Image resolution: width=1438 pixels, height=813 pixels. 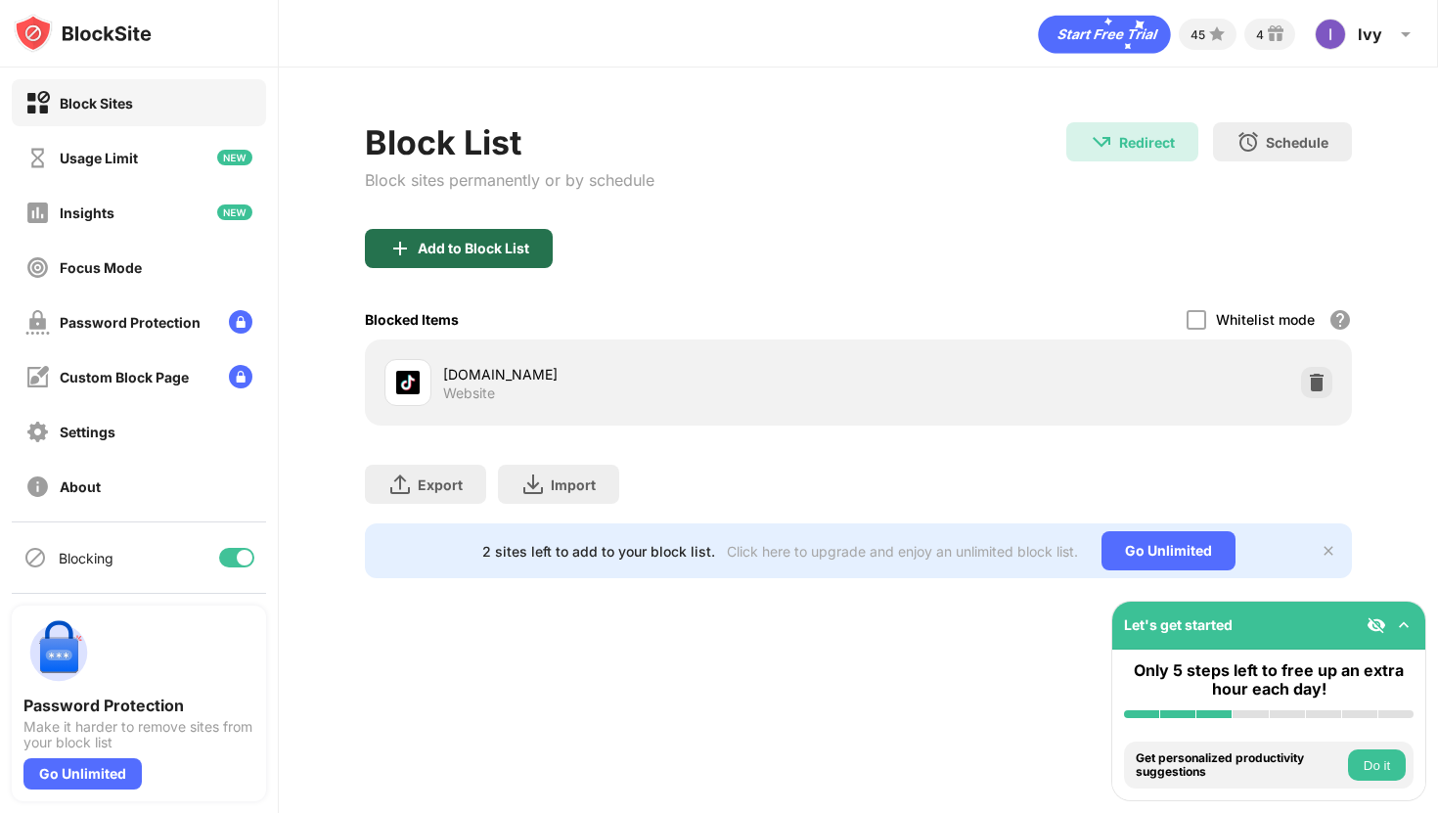 What do you see at coordinates (599, 551) in the screenshot?
I see `div: 2 sites left to add to your block list.` at bounding box center [599, 551].